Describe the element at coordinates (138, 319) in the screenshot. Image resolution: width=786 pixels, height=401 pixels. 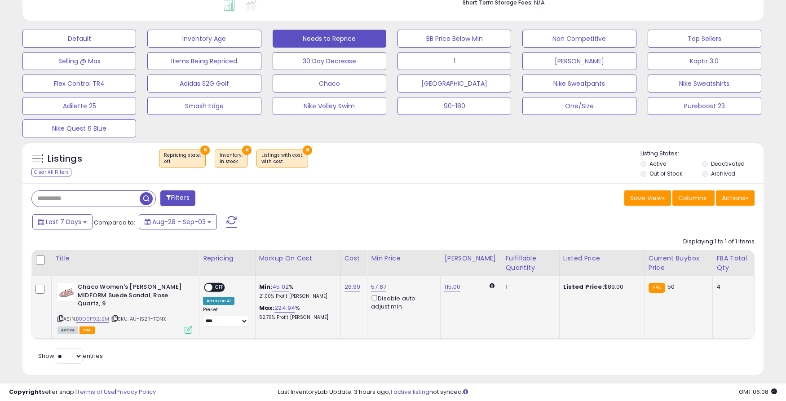
I see `span: | SKU: AU-1S2R-TONX` at that location.